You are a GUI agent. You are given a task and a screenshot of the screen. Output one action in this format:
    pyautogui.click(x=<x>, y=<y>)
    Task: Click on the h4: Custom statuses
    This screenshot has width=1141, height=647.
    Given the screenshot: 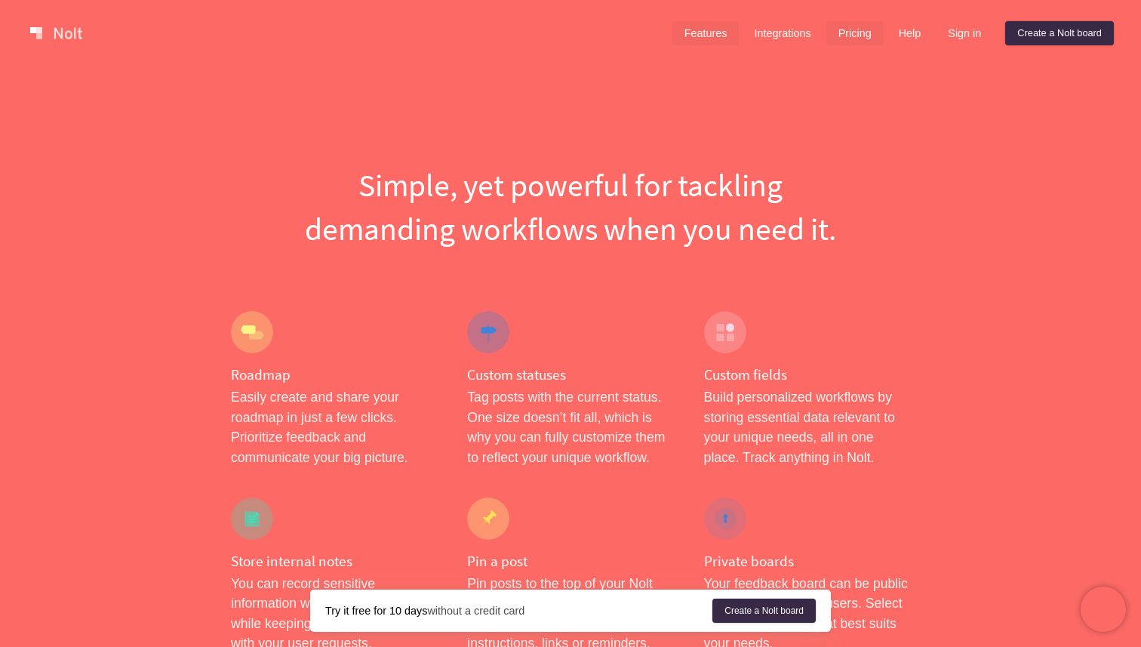 What is the action you would take?
    pyautogui.click(x=570, y=374)
    